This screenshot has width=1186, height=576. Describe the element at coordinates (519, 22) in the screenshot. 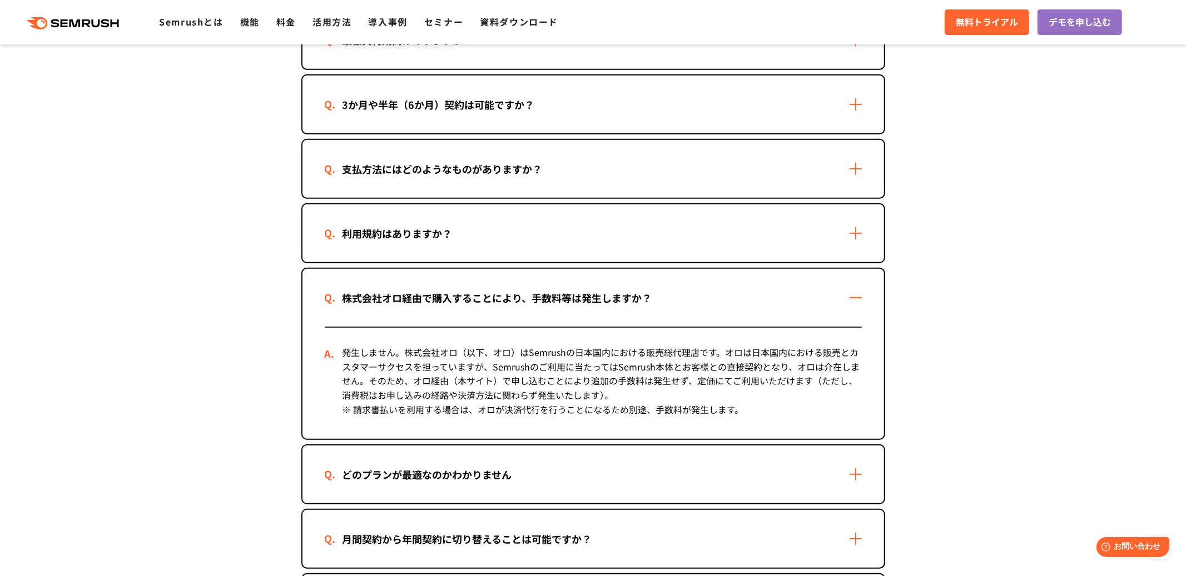

I see `a: 資料ダウンロード` at that location.